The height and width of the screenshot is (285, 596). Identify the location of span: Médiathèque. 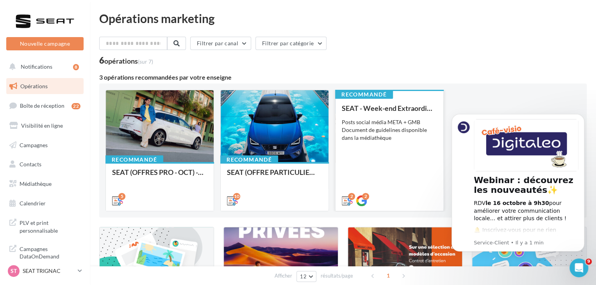
(36, 184).